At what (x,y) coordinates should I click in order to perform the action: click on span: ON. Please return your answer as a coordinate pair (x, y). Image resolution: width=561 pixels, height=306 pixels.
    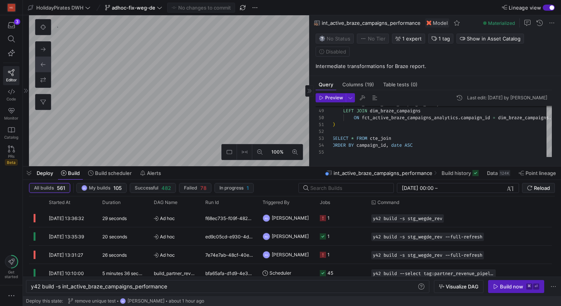
    Looking at the image, I should click on (357, 118).